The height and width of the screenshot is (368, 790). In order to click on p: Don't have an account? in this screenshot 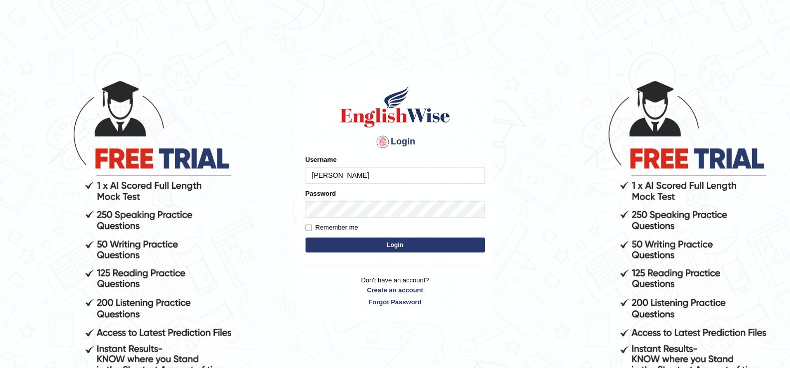, I will do `click(395, 291)`.